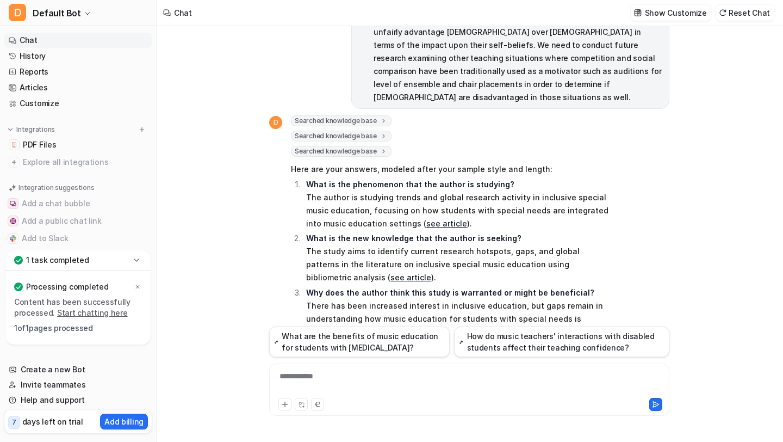 The width and height of the screenshot is (783, 442). Describe the element at coordinates (183, 13) in the screenshot. I see `div: Chat` at that location.